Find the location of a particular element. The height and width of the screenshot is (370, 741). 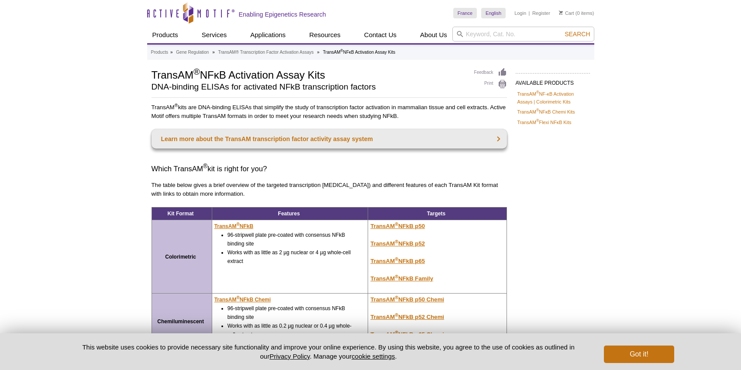

a: TransAM®NFkB p50 Chemi is located at coordinates (407, 299).